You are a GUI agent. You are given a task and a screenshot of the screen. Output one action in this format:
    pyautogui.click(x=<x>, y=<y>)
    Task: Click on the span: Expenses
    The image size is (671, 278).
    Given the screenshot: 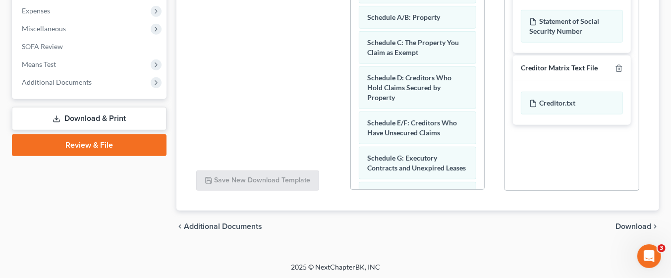 What is the action you would take?
    pyautogui.click(x=36, y=10)
    